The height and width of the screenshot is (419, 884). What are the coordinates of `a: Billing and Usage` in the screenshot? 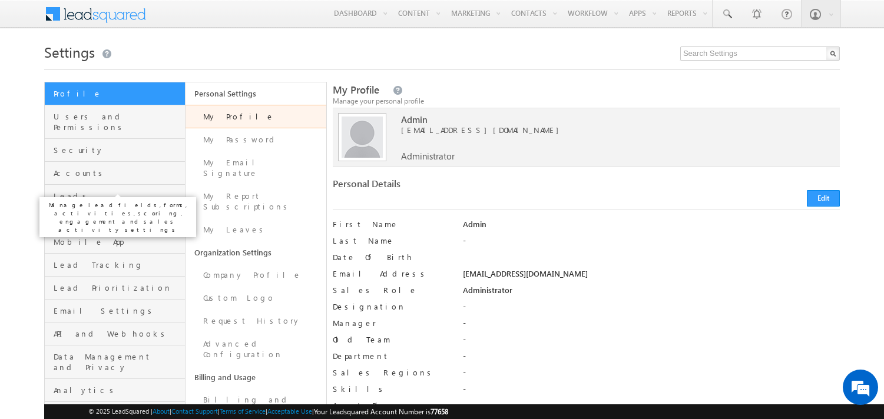 It's located at (256, 377).